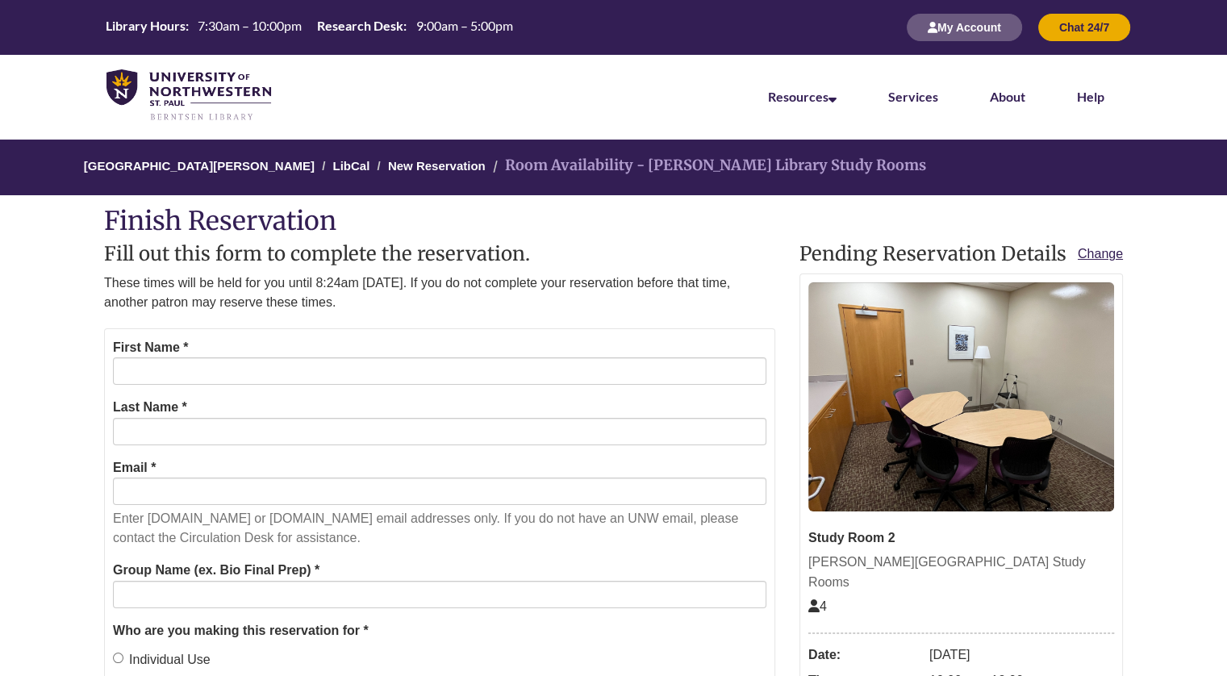 The height and width of the screenshot is (676, 1227). What do you see at coordinates (817, 606) in the screenshot?
I see `span: The capacity of this space` at bounding box center [817, 606].